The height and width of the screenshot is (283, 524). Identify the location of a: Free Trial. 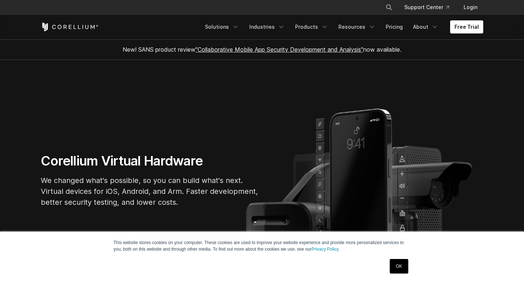
(466, 27).